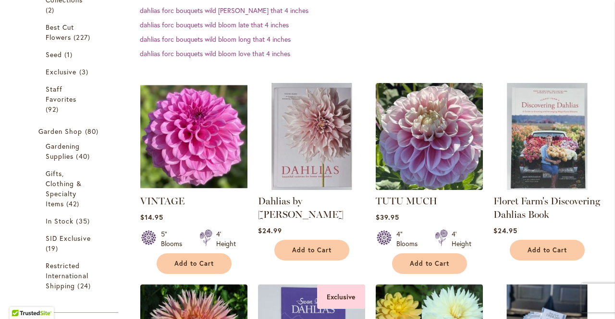  What do you see at coordinates (546, 136) in the screenshot?
I see `img: Floret Farm's Discovering Dahlias Book` at bounding box center [546, 136].